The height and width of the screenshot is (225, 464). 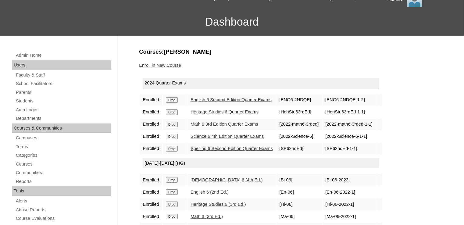 What do you see at coordinates (231, 100) in the screenshot?
I see `a: English 6 Second Edition Quarter Exams` at bounding box center [231, 100].